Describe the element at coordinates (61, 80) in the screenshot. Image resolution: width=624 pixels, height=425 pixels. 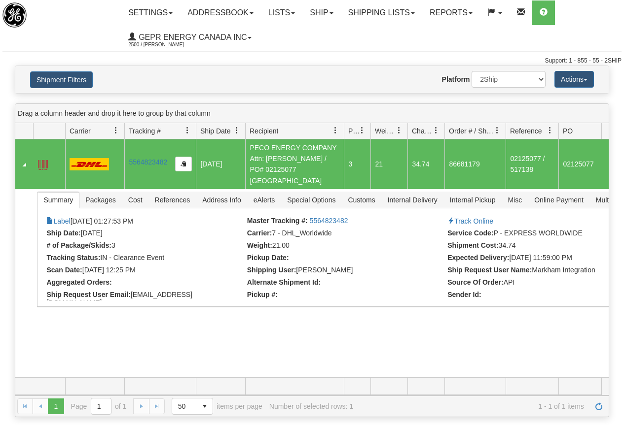
I see `button: Shipment Filters` at that location.